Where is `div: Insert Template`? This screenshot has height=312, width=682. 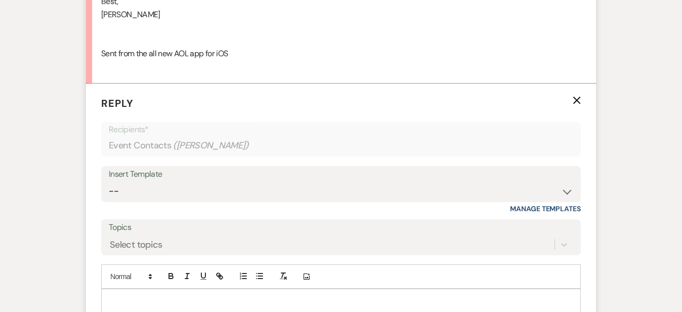 div: Insert Template is located at coordinates (341, 174).